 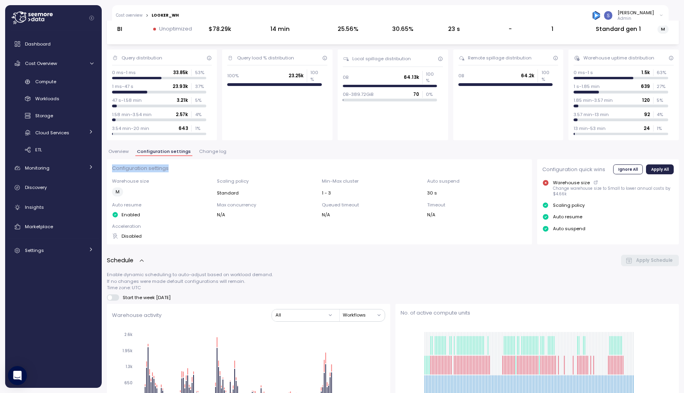 What do you see at coordinates (53, 132) in the screenshot?
I see `a: Cloud Services` at bounding box center [53, 132].